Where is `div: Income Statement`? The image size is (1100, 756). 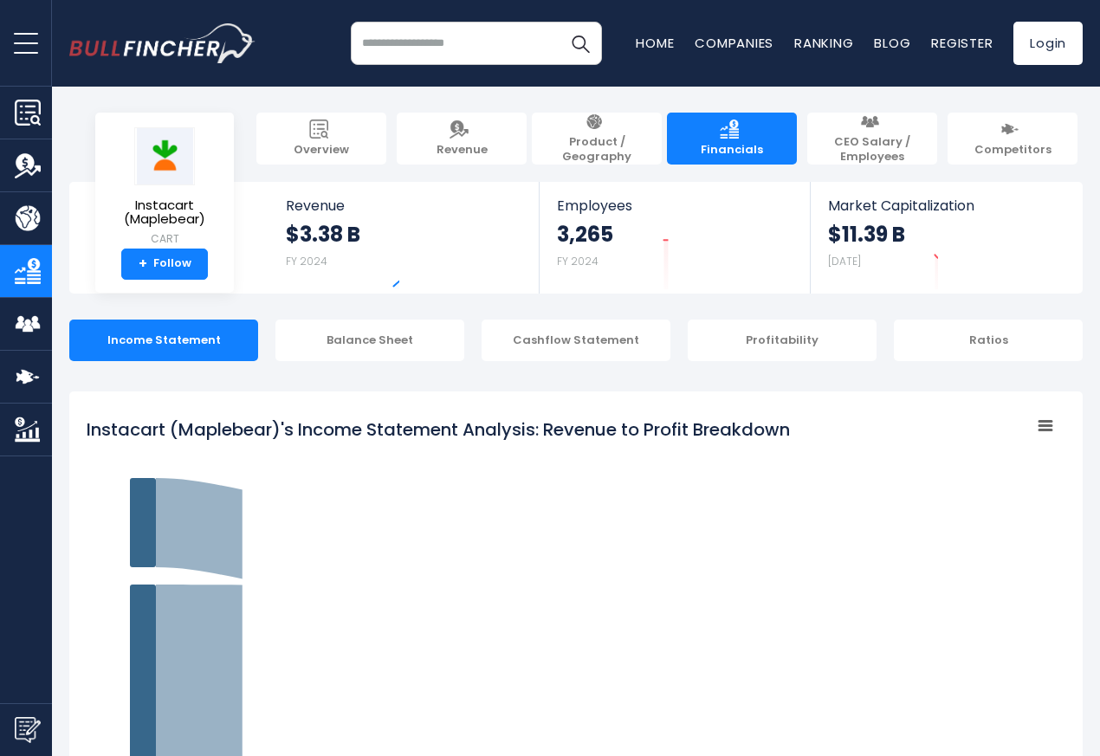 div: Income Statement is located at coordinates (164, 340).